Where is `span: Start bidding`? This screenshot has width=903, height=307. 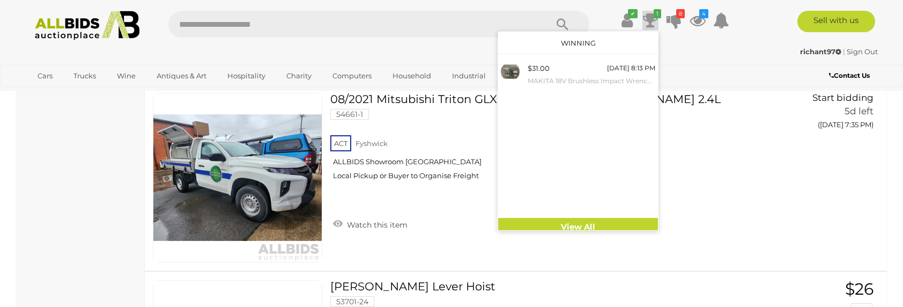 span: Start bidding is located at coordinates (843, 98).